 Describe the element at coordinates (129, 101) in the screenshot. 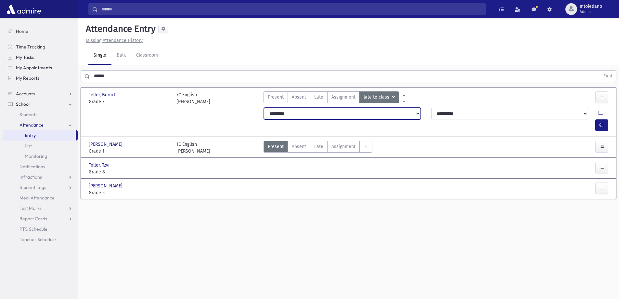

I see `span: Grade 7` at that location.